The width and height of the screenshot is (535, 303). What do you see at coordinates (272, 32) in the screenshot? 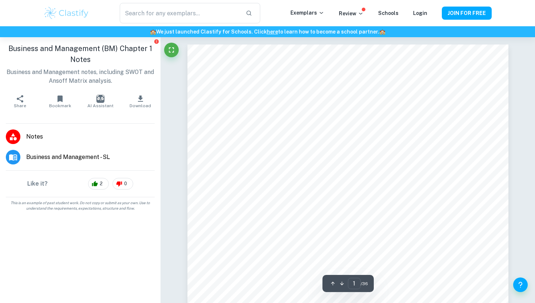
I see `a: here` at bounding box center [272, 32].